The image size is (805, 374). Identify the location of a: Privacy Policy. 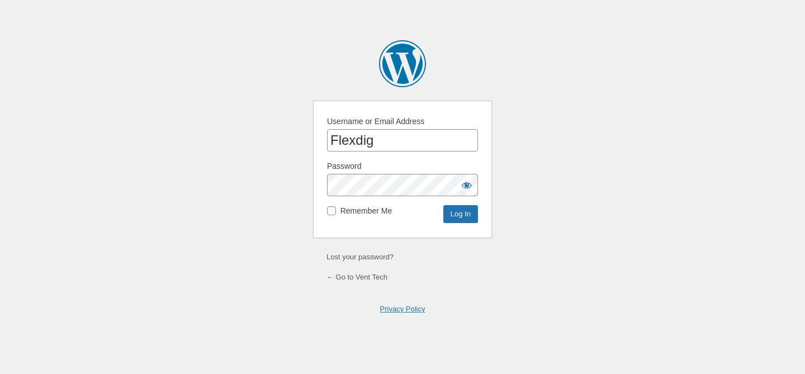
(403, 309).